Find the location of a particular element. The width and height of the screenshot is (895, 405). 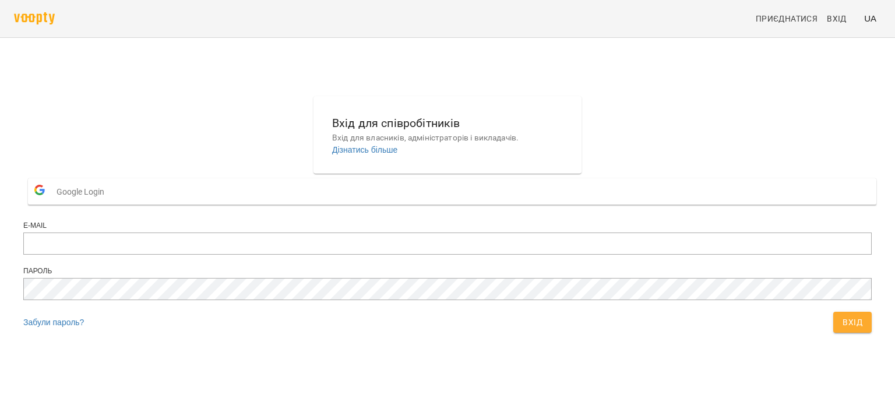

a: Приєднатися is located at coordinates (787, 19).